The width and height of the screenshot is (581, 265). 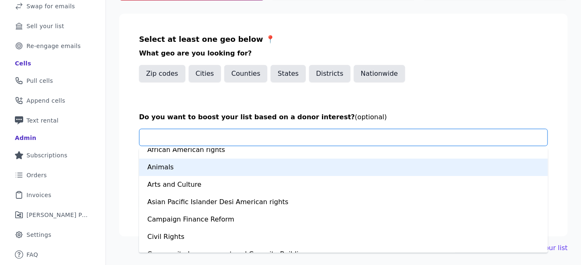 What do you see at coordinates (162, 74) in the screenshot?
I see `button: Zip codes` at bounding box center [162, 74].